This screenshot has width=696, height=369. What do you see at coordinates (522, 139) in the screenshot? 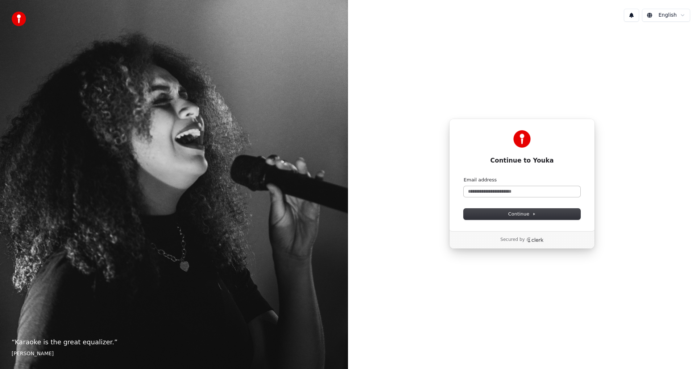
I see `img: Youka` at bounding box center [522, 139].